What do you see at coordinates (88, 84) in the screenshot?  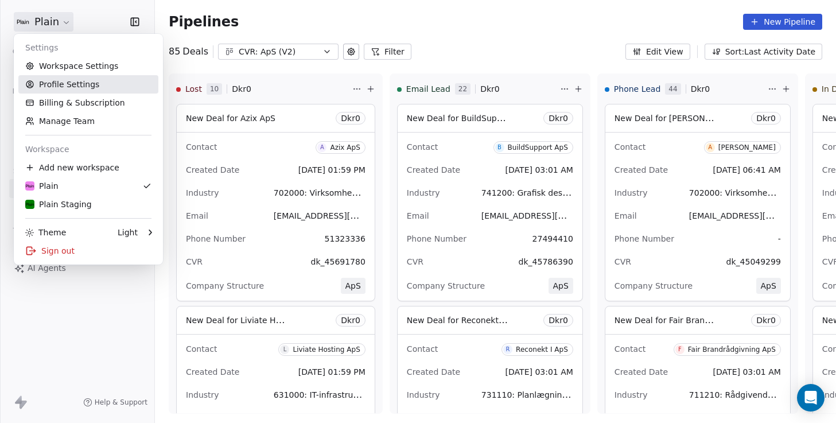 I see `a: Profile Settings` at bounding box center [88, 84].